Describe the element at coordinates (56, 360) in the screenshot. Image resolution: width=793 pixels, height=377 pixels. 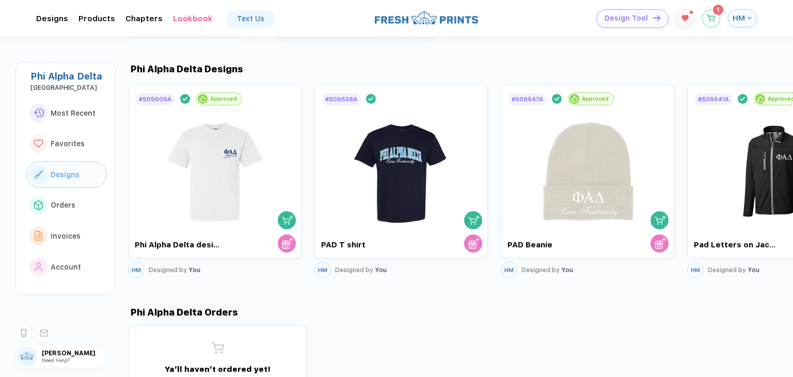
I see `span: Need Help?` at that location.